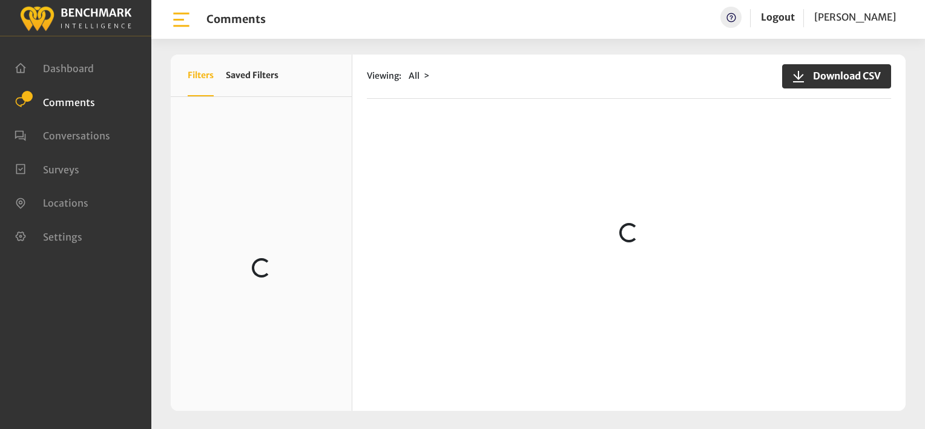 This screenshot has width=925, height=429. Describe the element at coordinates (61, 169) in the screenshot. I see `span: Surveys` at that location.